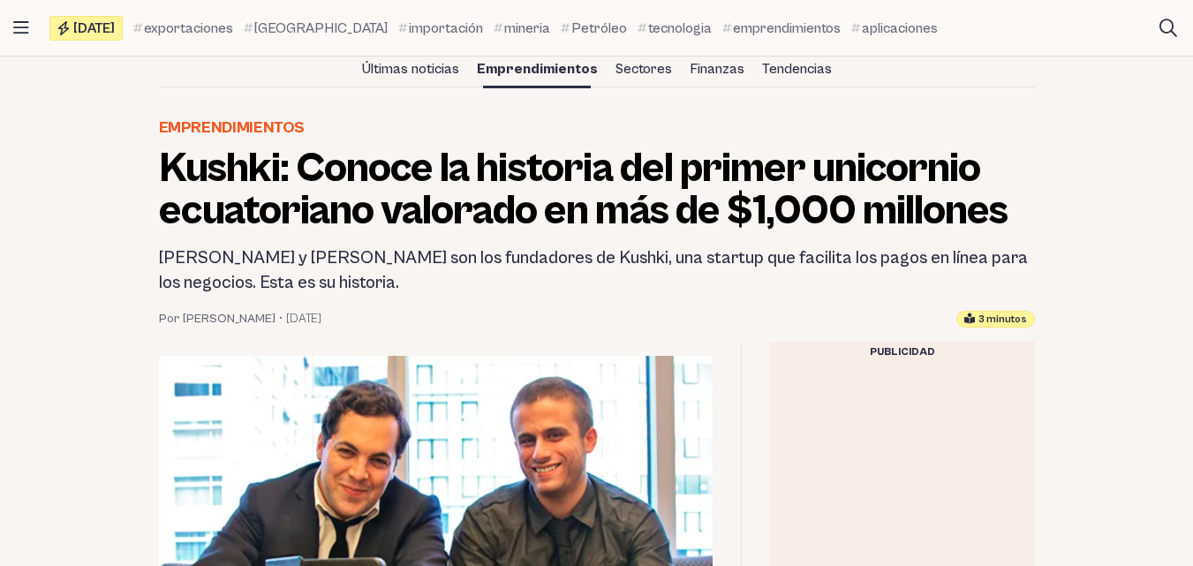  Describe the element at coordinates (899, 28) in the screenshot. I see `span: aplicaciones` at that location.